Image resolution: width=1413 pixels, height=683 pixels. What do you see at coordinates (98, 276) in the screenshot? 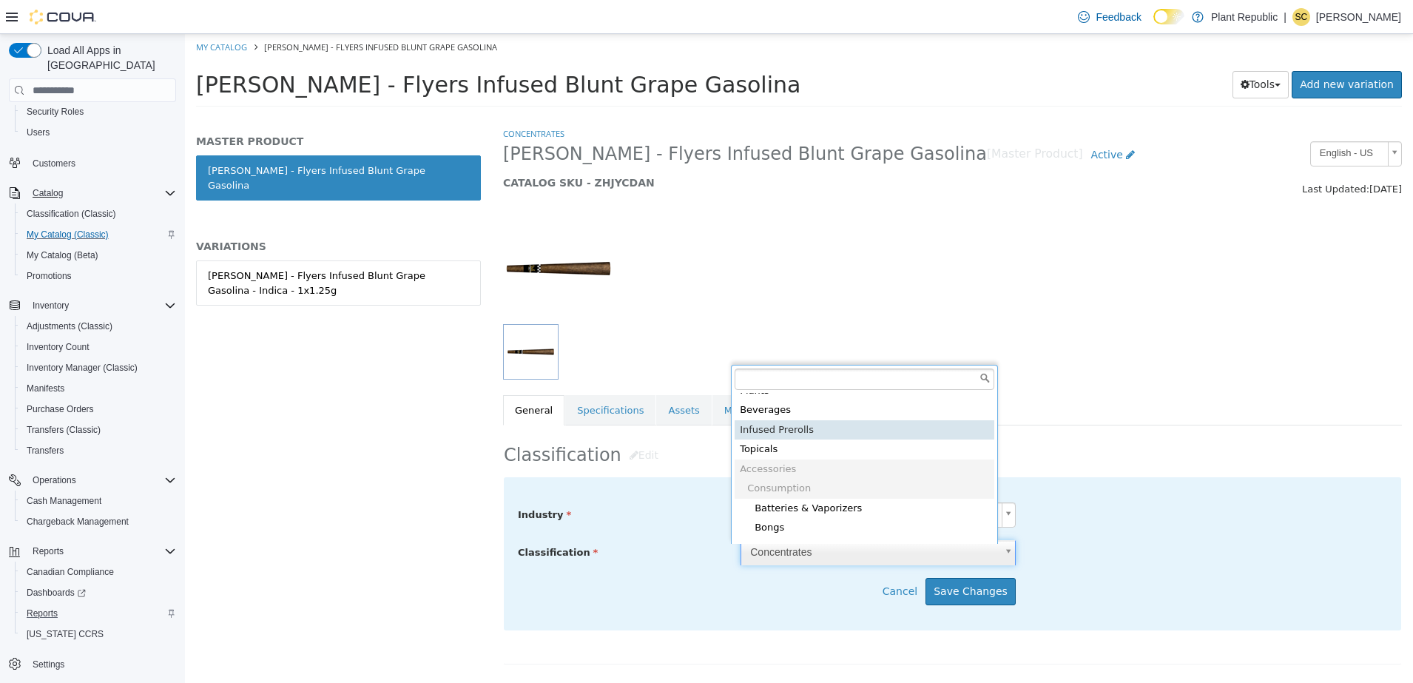
I see `button: Promotions` at bounding box center [98, 276].